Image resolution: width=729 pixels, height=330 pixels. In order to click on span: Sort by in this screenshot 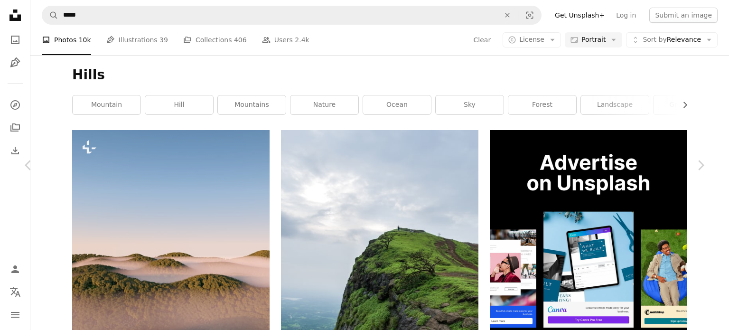, I will do `click(655, 39)`.